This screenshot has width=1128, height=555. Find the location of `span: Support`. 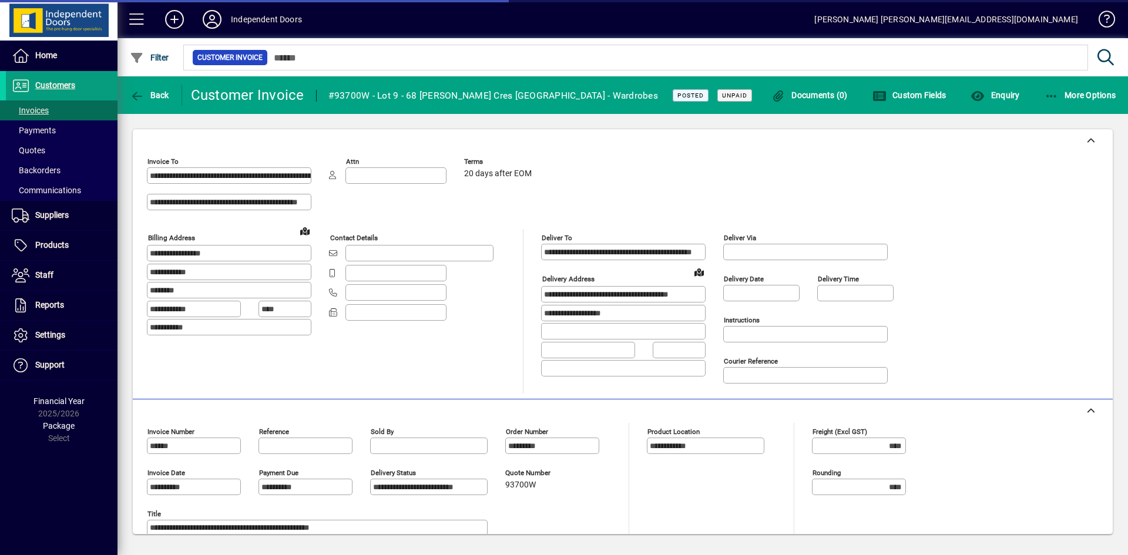

span: Support is located at coordinates (50, 365).